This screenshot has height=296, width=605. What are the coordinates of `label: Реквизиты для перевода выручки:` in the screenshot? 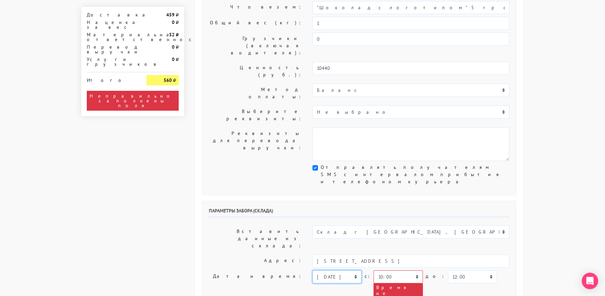 It's located at (256, 144).